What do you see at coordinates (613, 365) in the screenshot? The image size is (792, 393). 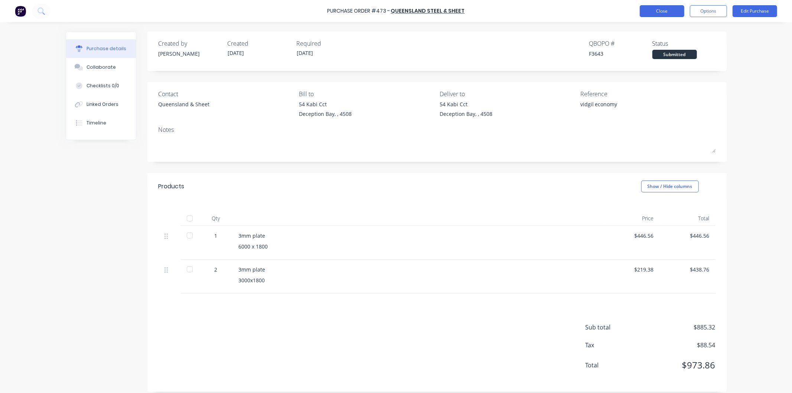 I see `span: Total` at bounding box center [613, 365].